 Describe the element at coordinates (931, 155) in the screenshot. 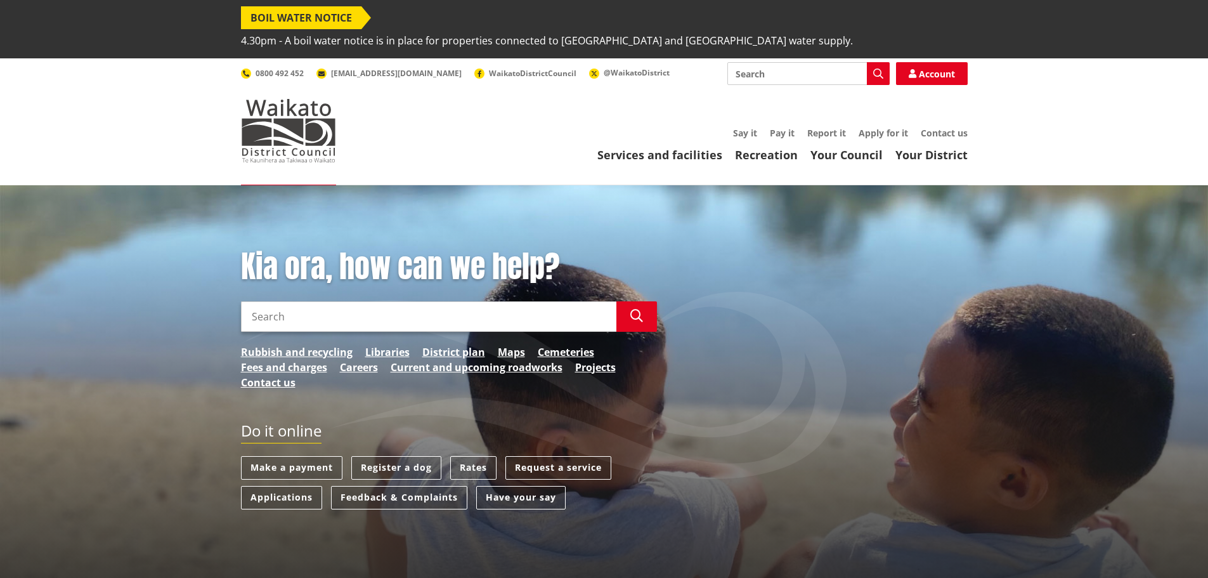

I see `a: Your District` at that location.